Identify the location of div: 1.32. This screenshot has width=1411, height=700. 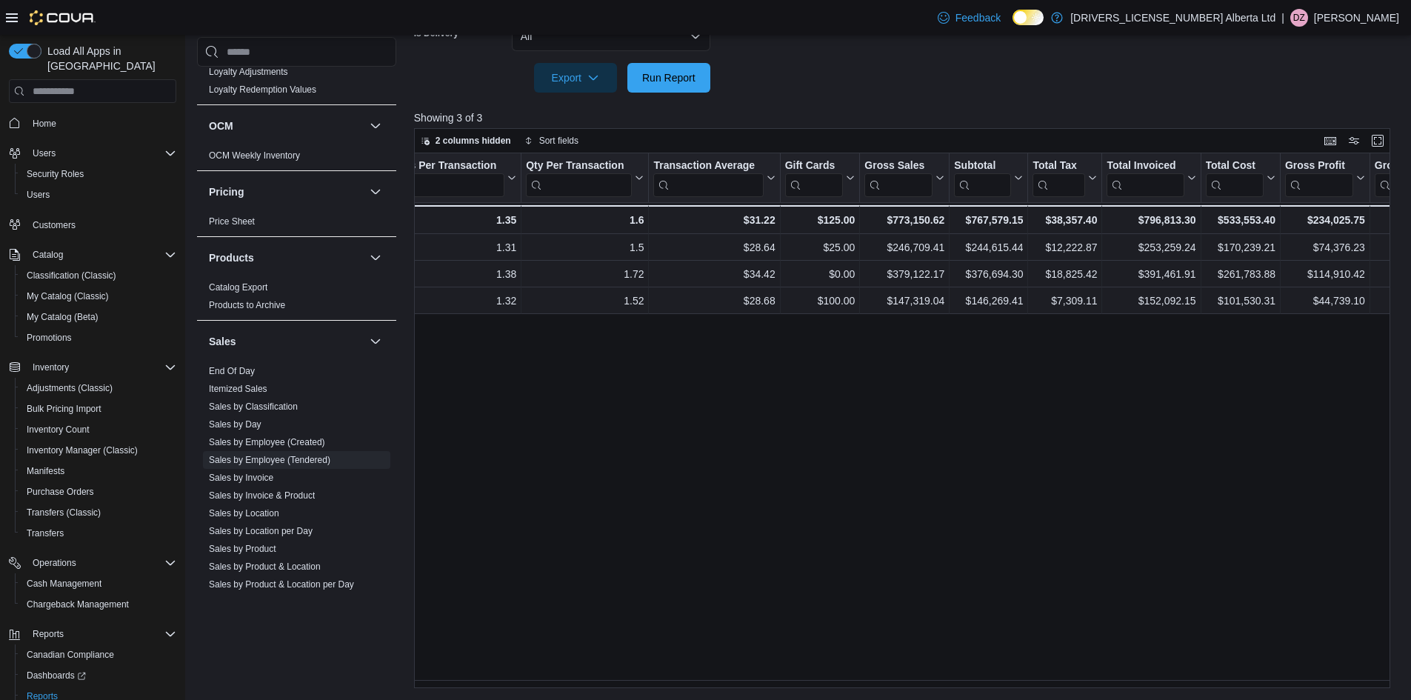
(453, 301).